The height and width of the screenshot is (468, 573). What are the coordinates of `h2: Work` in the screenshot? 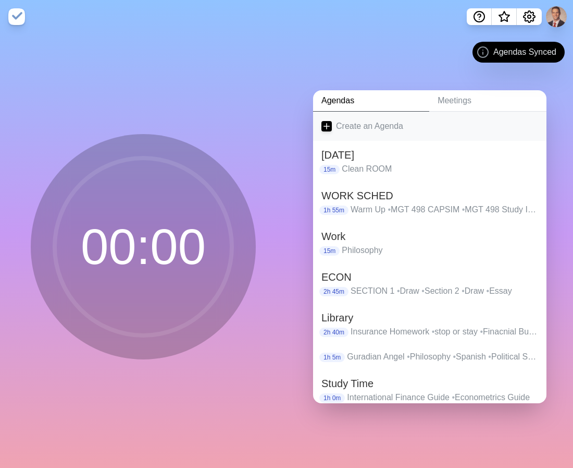 It's located at (430, 236).